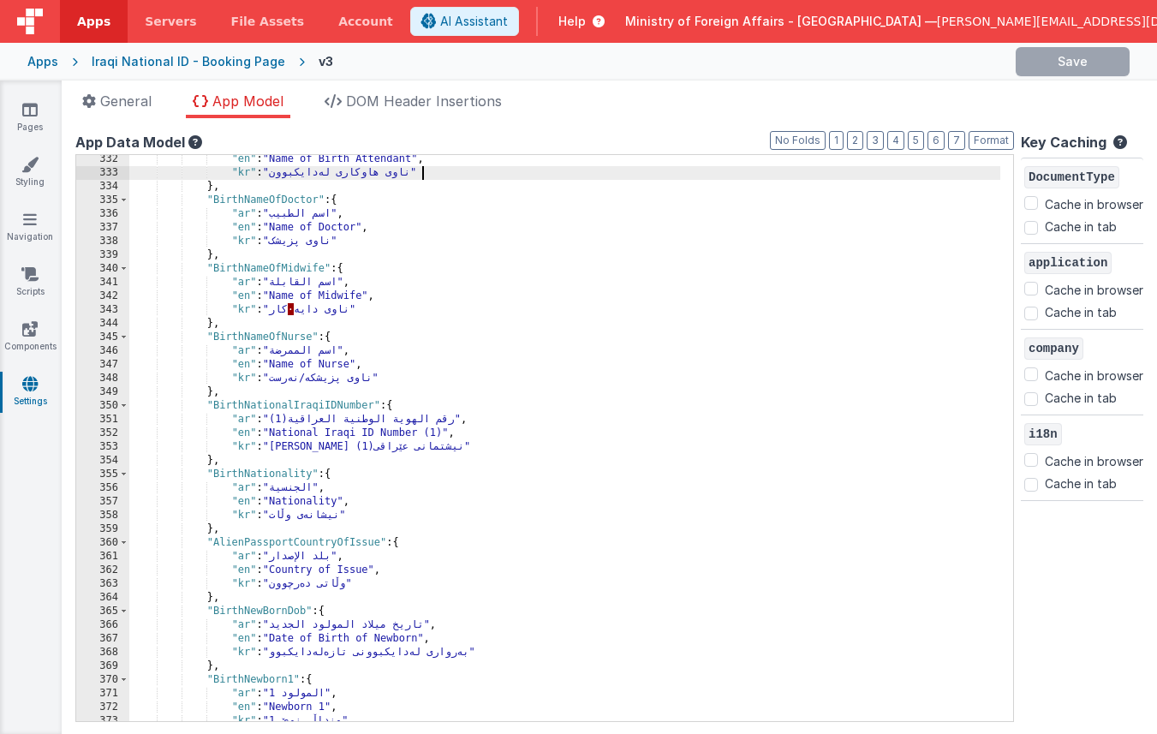 The width and height of the screenshot is (1157, 734). I want to click on div: 360, so click(103, 543).